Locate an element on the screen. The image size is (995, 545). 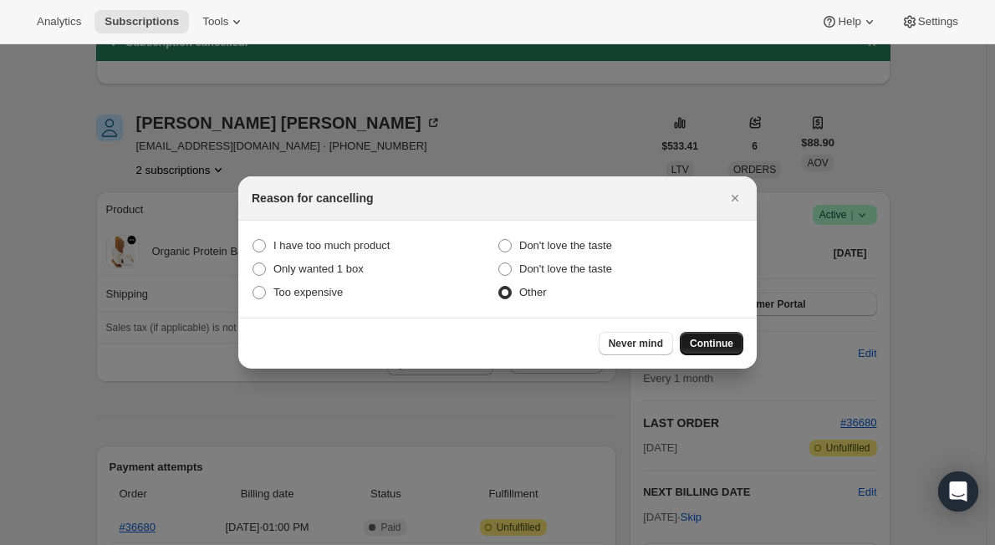
button: Continue is located at coordinates (712, 344).